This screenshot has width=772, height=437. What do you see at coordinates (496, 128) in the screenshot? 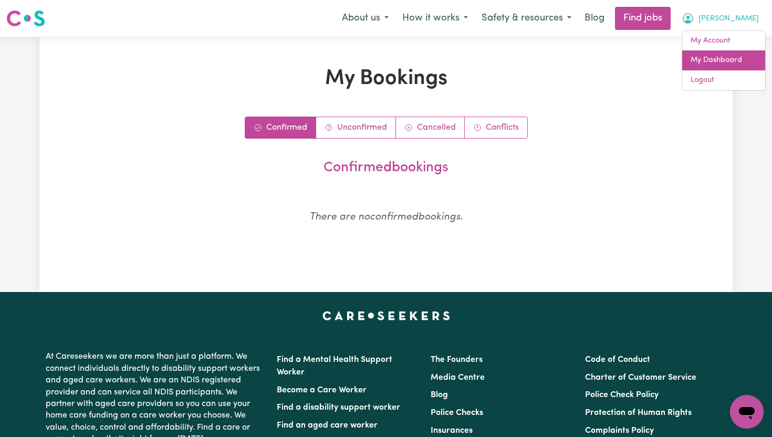
I see `a: Conflict bookings` at bounding box center [496, 128].